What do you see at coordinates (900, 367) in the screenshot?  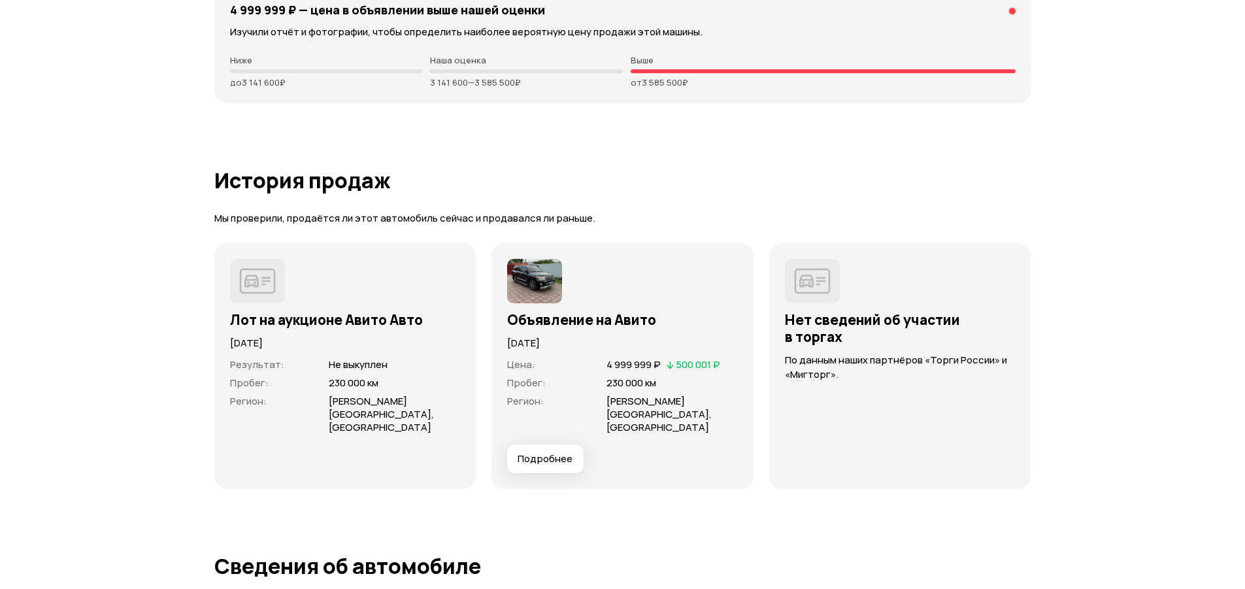 I see `p: По данным наших партнёров «Торги России» и «Мигторг».` at bounding box center [900, 367].